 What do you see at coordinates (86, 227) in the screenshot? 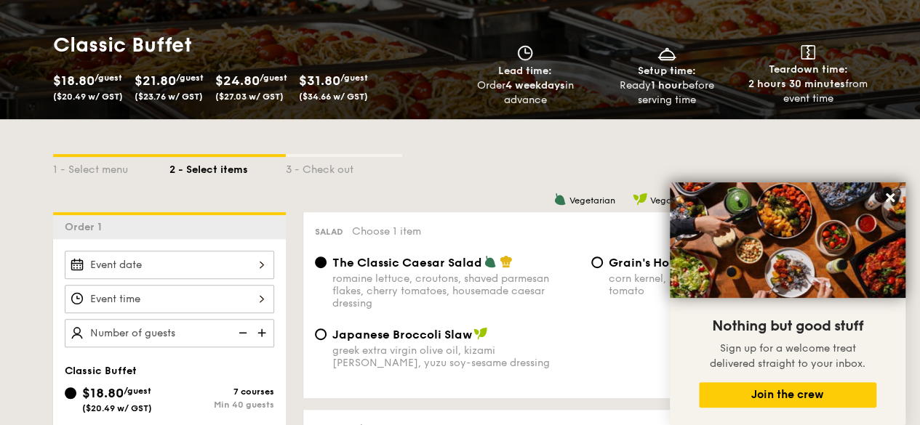
I see `span: Order 1` at bounding box center [86, 227].